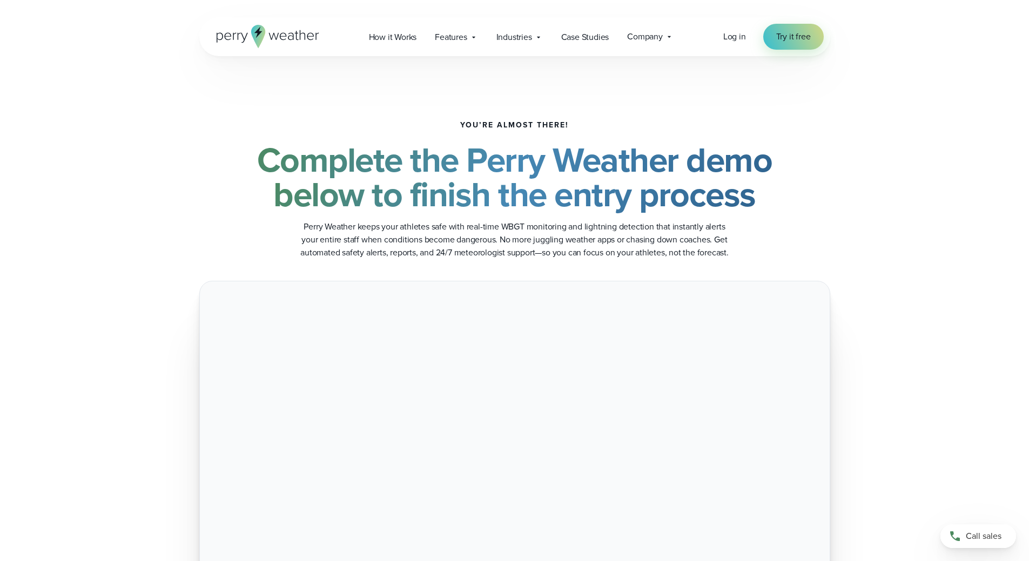 The width and height of the screenshot is (1029, 561). Describe the element at coordinates (585, 37) in the screenshot. I see `span: Case Studies` at that location.